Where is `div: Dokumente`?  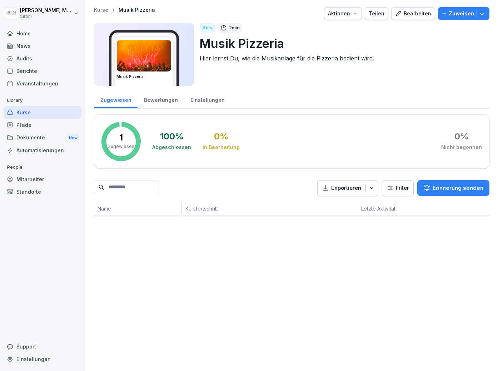
div: Dokumente is located at coordinates (43, 138).